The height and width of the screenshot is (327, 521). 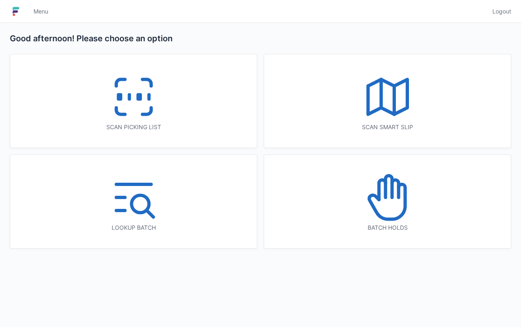 I want to click on span: Menu, so click(x=41, y=11).